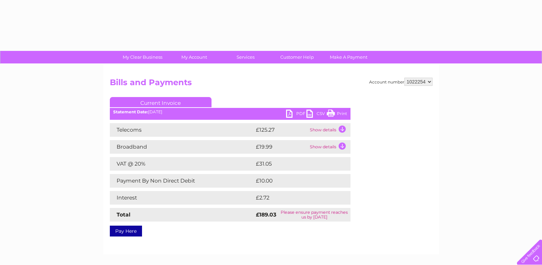 The image size is (542, 265). Describe the element at coordinates (297, 57) in the screenshot. I see `a: Customer Help` at that location.